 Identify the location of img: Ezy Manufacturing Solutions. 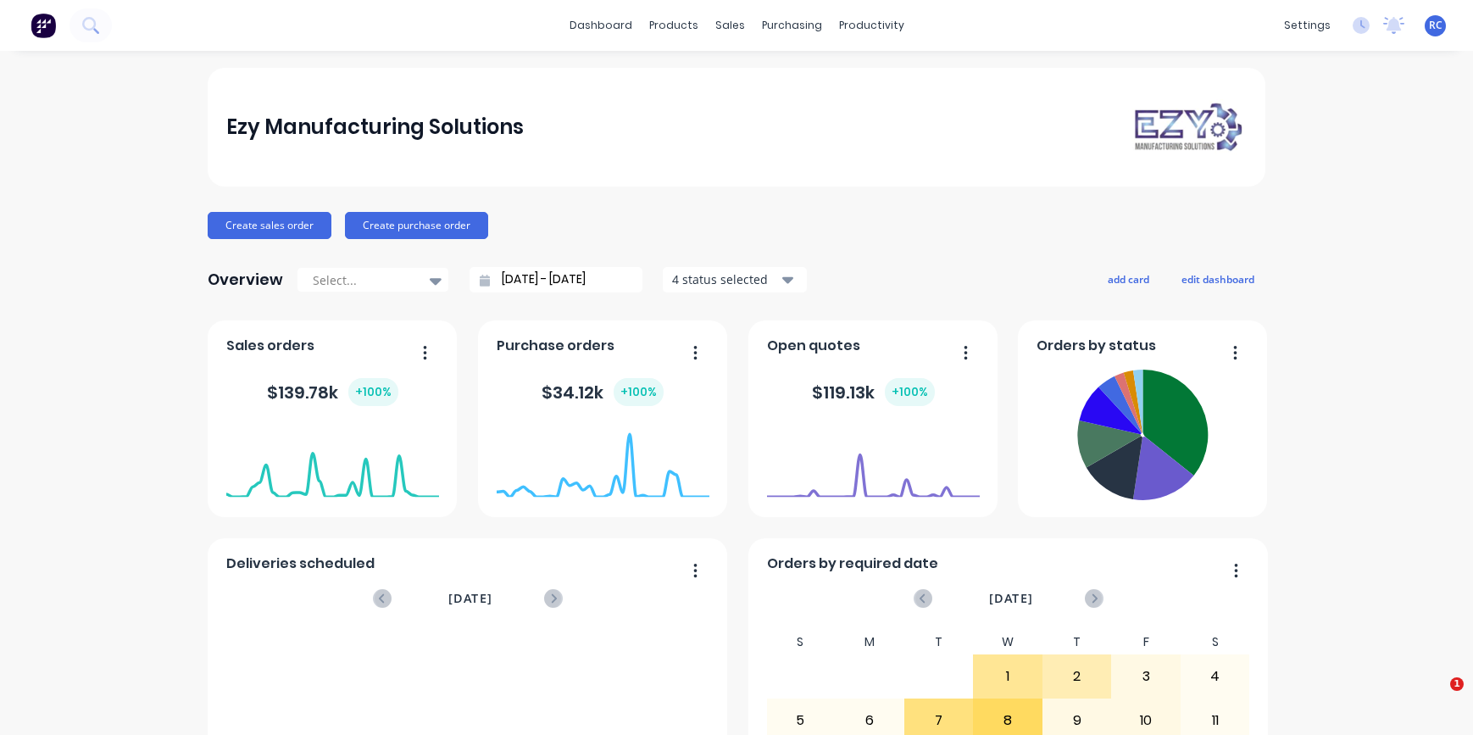
(1187, 126).